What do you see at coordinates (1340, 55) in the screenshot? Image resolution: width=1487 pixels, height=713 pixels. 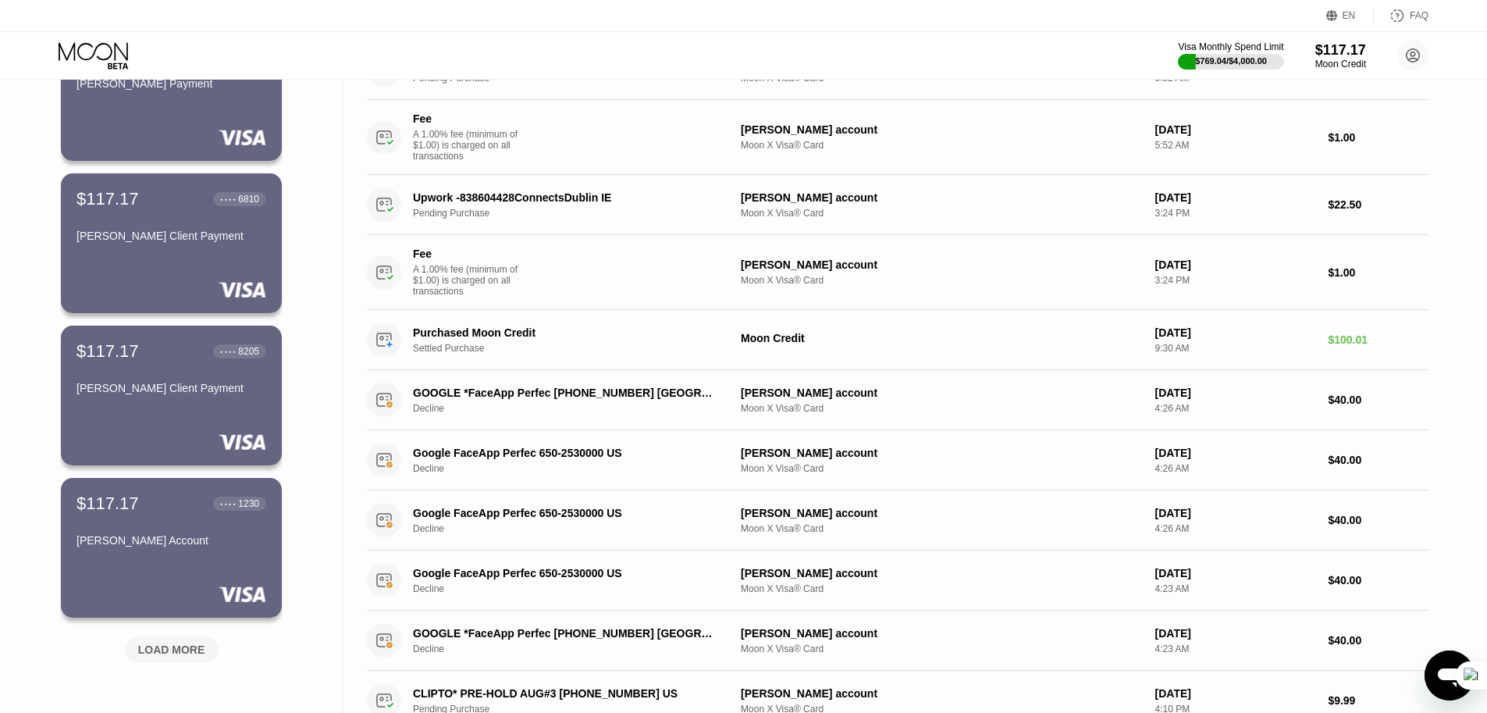 I see `div: $117.17Moon Credit` at bounding box center [1340, 55].